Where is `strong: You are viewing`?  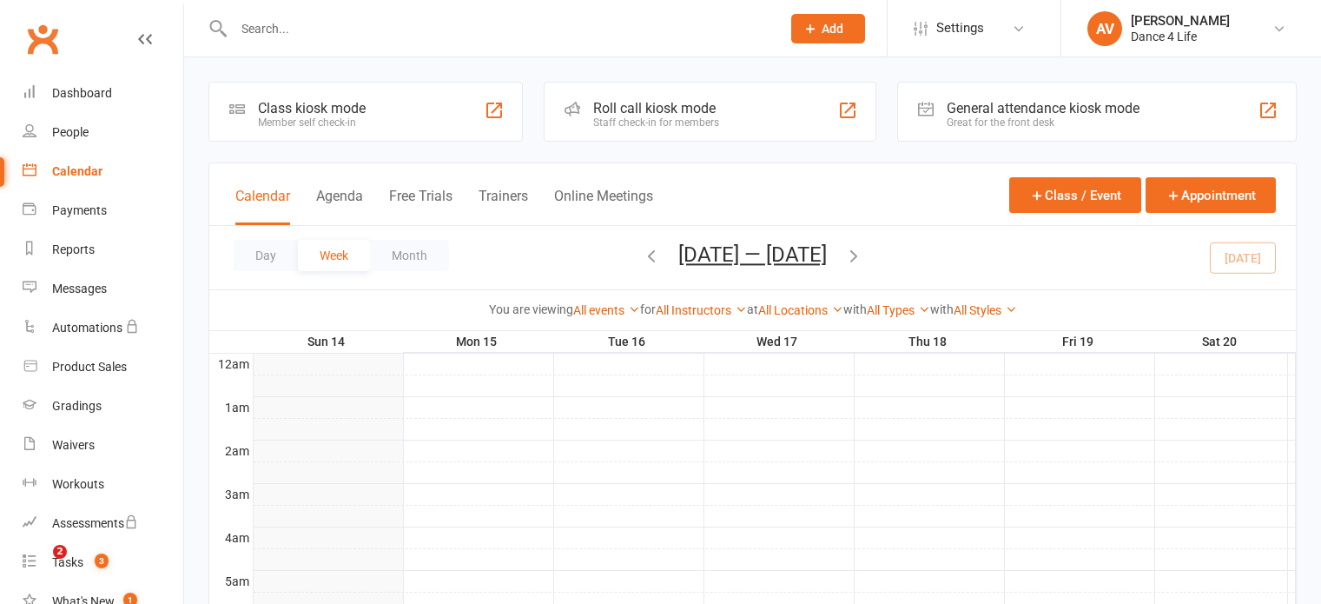
strong: You are viewing is located at coordinates (531, 309).